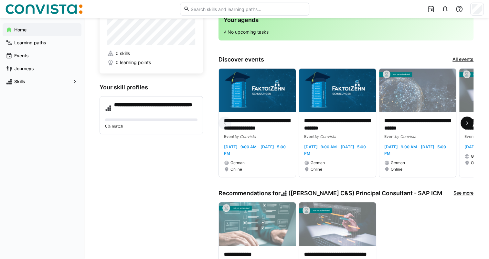 The height and width of the screenshot is (259, 489). What do you see at coordinates (151, 126) in the screenshot?
I see `p: 0% match` at bounding box center [151, 126].